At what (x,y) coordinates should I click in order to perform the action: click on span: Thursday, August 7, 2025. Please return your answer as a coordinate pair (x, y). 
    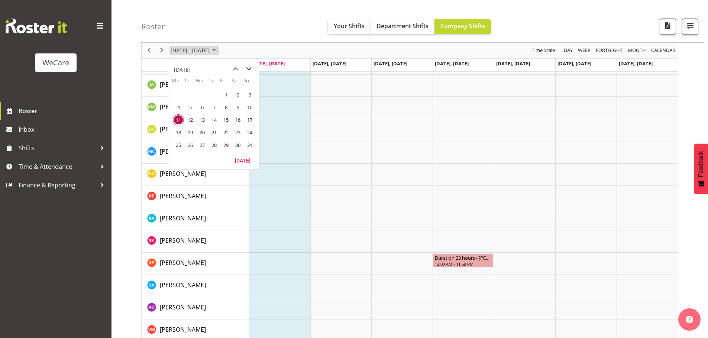
    Looking at the image, I should click on (214, 107).